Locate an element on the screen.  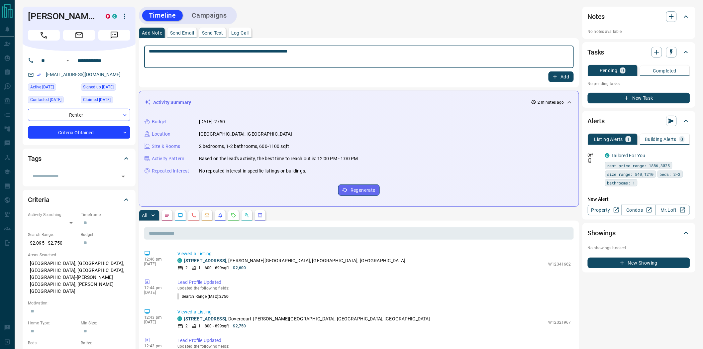
div: Tasks is located at coordinates (639, 52).